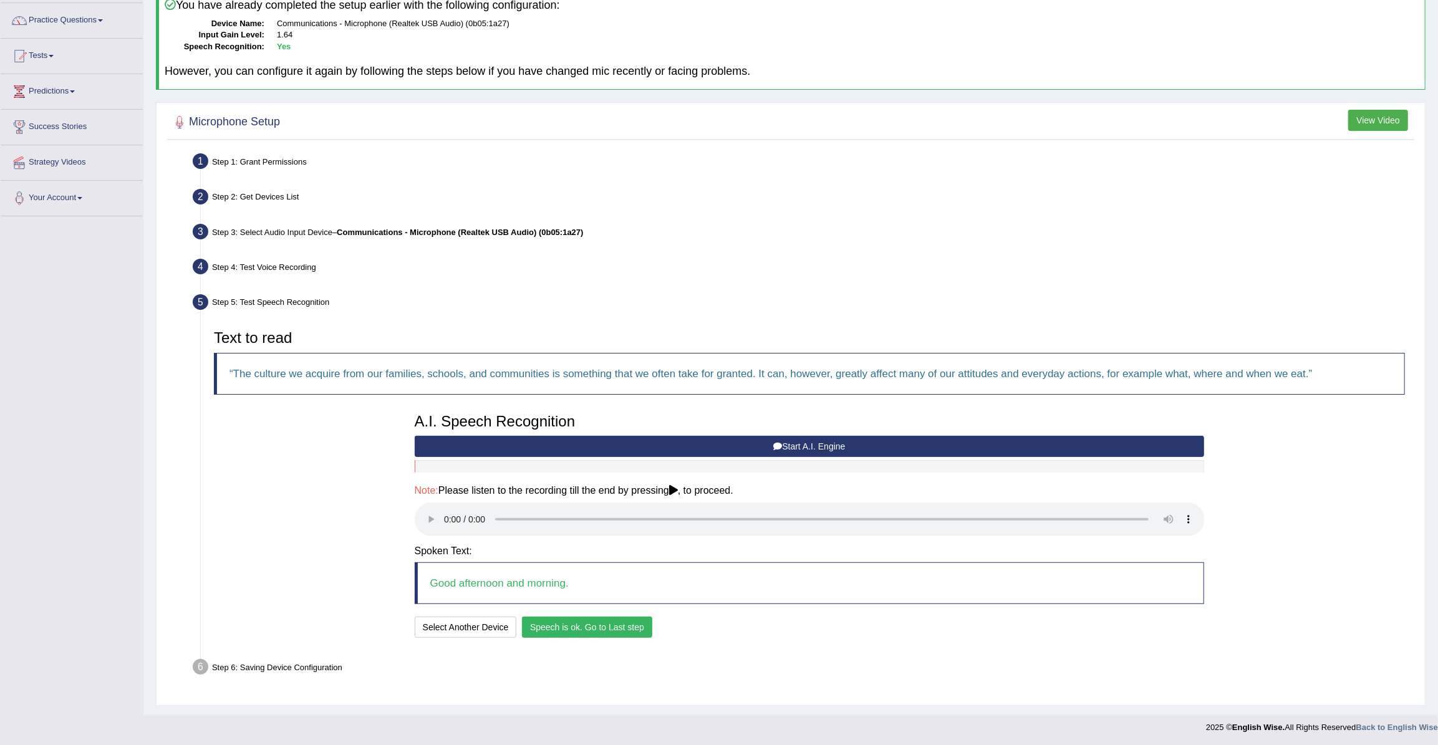 The image size is (1438, 745). I want to click on a: Tests, so click(72, 54).